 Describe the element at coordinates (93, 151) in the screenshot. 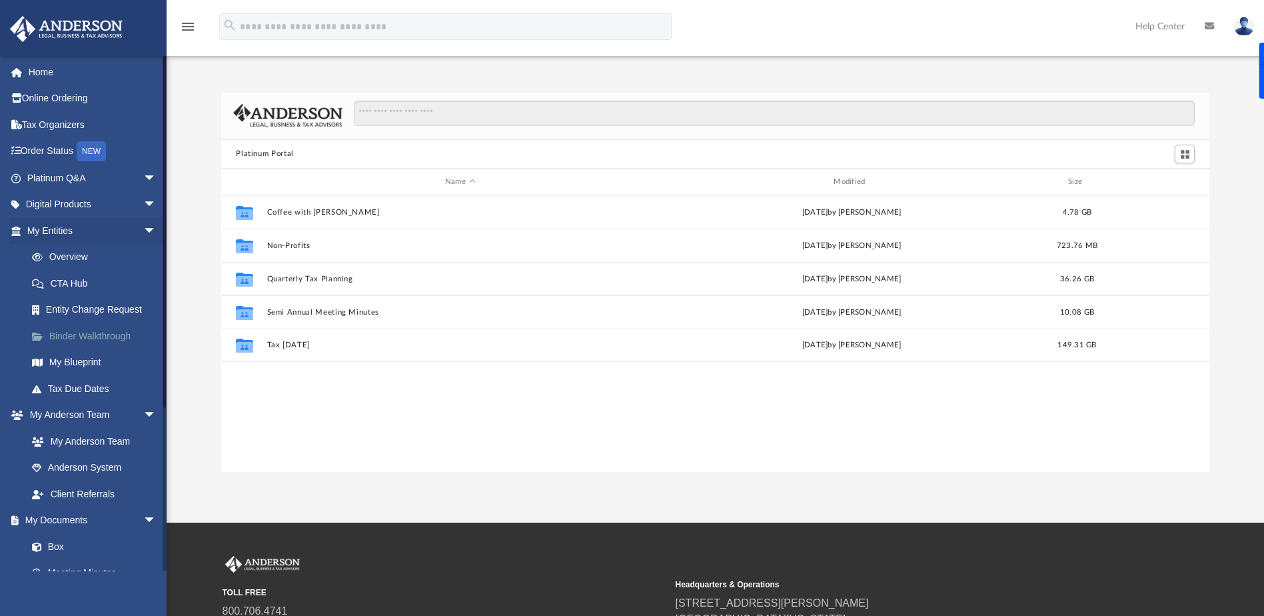

I see `a: Order StatusNEW` at that location.